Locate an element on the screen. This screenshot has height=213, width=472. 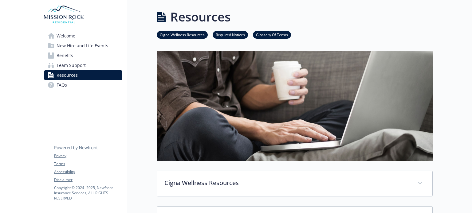
a: FAQs is located at coordinates (83, 85).